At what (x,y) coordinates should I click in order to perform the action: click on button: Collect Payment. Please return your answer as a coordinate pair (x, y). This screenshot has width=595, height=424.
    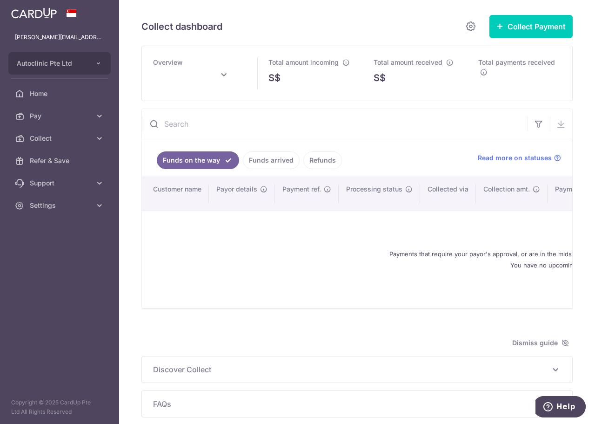
    Looking at the image, I should click on (531, 27).